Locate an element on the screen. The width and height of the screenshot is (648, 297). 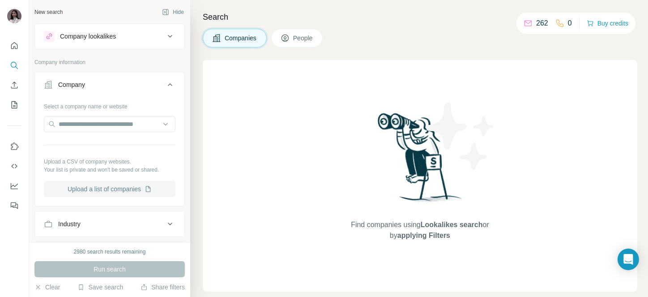
button: Enrich CSV is located at coordinates (14, 85).